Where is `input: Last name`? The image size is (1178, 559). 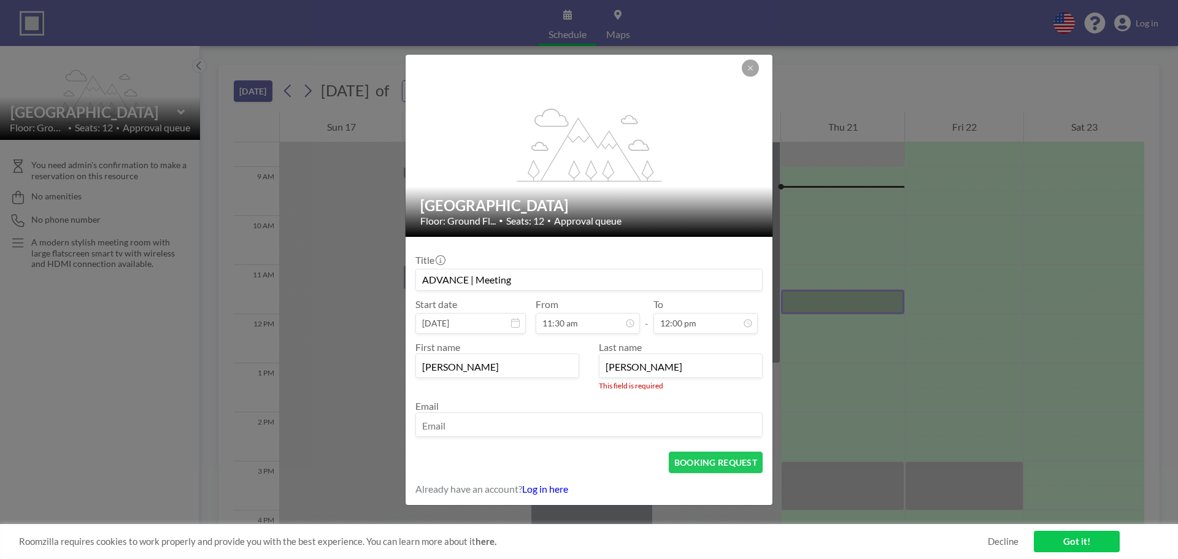
input: Last name is located at coordinates (680, 367).